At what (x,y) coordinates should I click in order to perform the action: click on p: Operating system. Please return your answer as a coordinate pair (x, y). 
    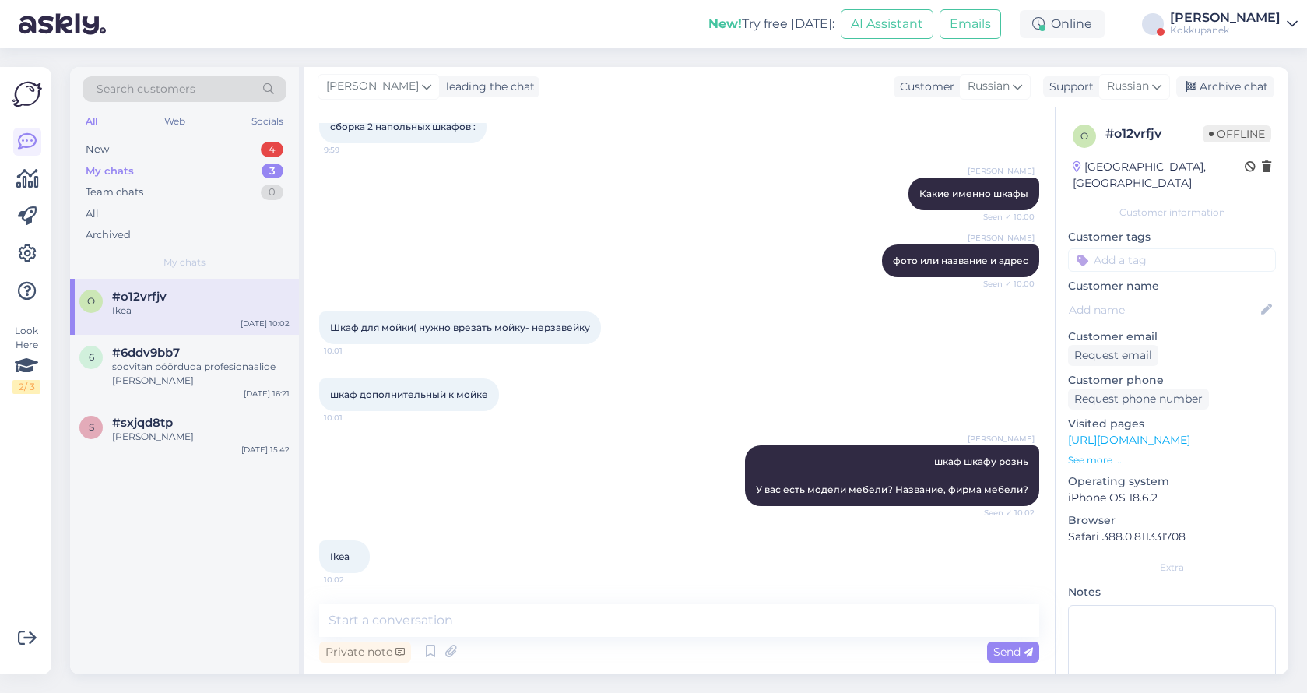
    Looking at the image, I should click on (1171, 481).